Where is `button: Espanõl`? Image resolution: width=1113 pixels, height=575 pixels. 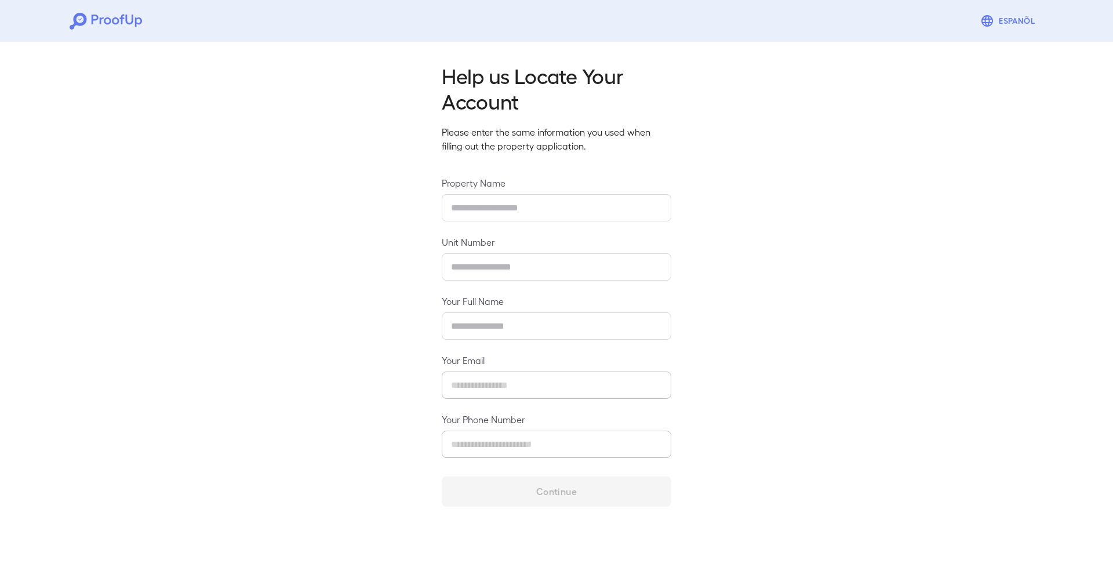
button: Espanõl is located at coordinates (1009, 21).